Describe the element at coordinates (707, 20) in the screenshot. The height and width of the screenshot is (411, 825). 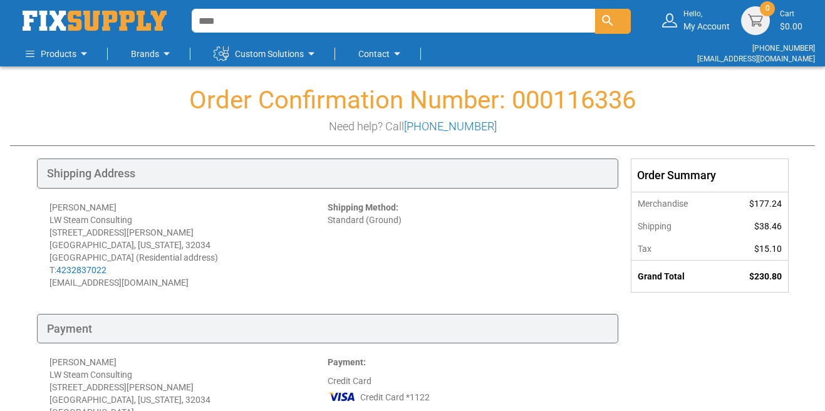
I see `div: My Account` at that location.